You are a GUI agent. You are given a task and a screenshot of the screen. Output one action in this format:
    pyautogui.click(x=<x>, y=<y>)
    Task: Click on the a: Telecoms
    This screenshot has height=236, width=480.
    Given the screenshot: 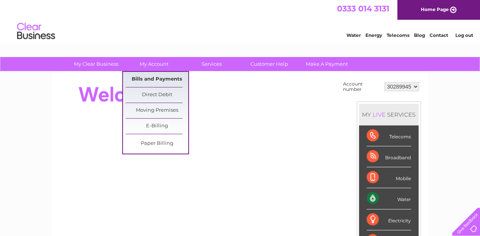 What is the action you would take?
    pyautogui.click(x=398, y=35)
    